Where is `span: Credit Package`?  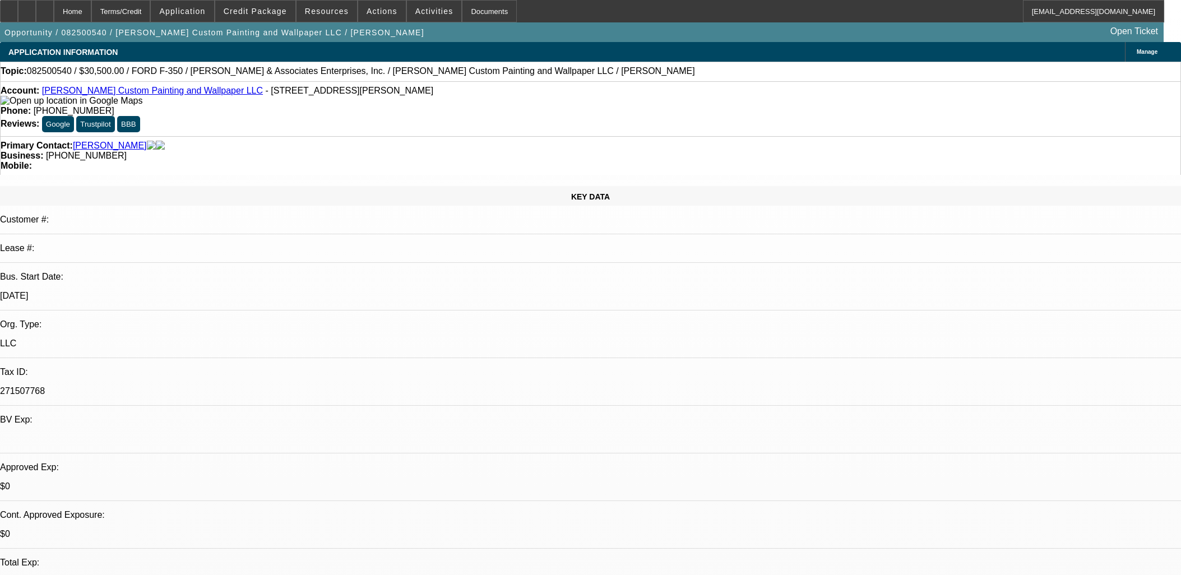 span: Credit Package is located at coordinates (255, 11).